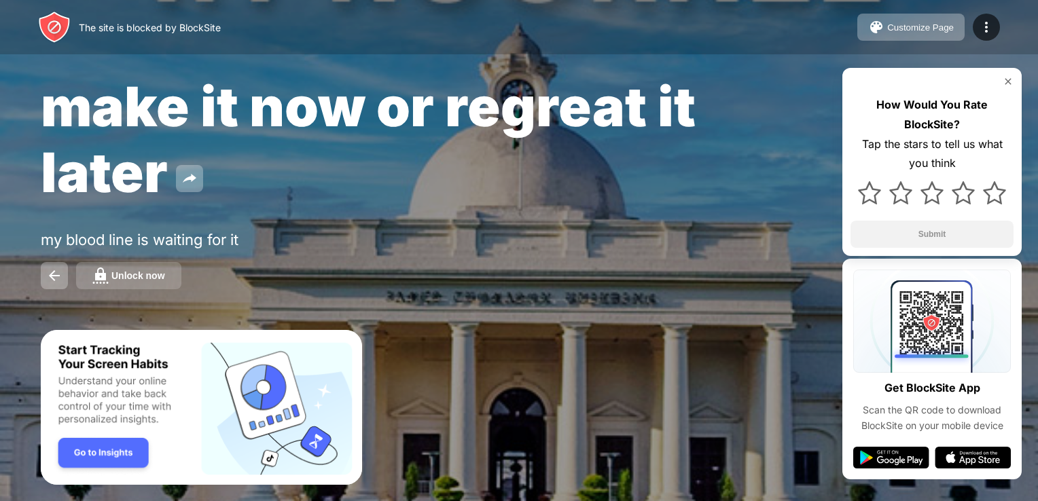 Image resolution: width=1038 pixels, height=501 pixels. I want to click on div: How Would You Rate BlockSite?, so click(932, 115).